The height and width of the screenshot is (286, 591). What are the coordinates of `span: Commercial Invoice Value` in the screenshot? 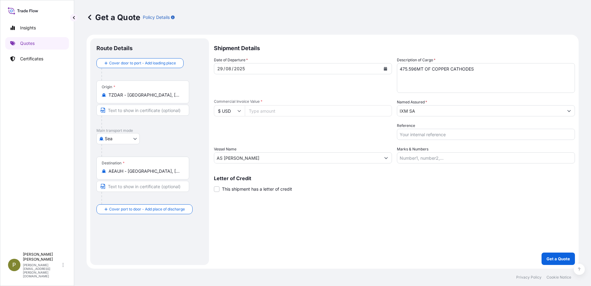 It's located at (303, 101).